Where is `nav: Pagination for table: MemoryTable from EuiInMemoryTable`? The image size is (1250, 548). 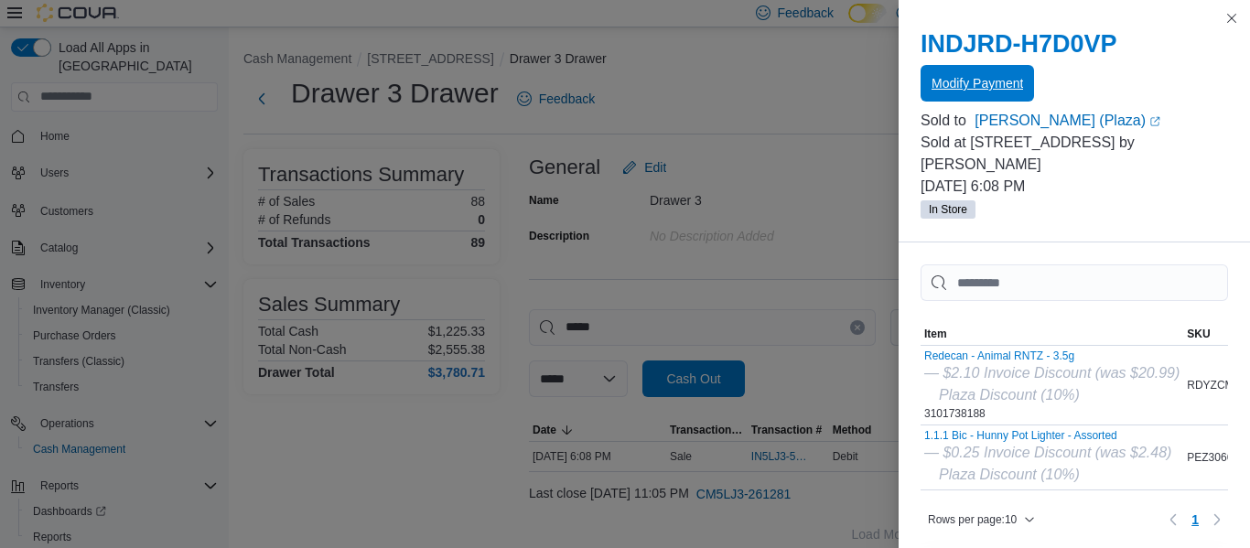 nav: Pagination for table: MemoryTable from EuiInMemoryTable is located at coordinates (1195, 520).